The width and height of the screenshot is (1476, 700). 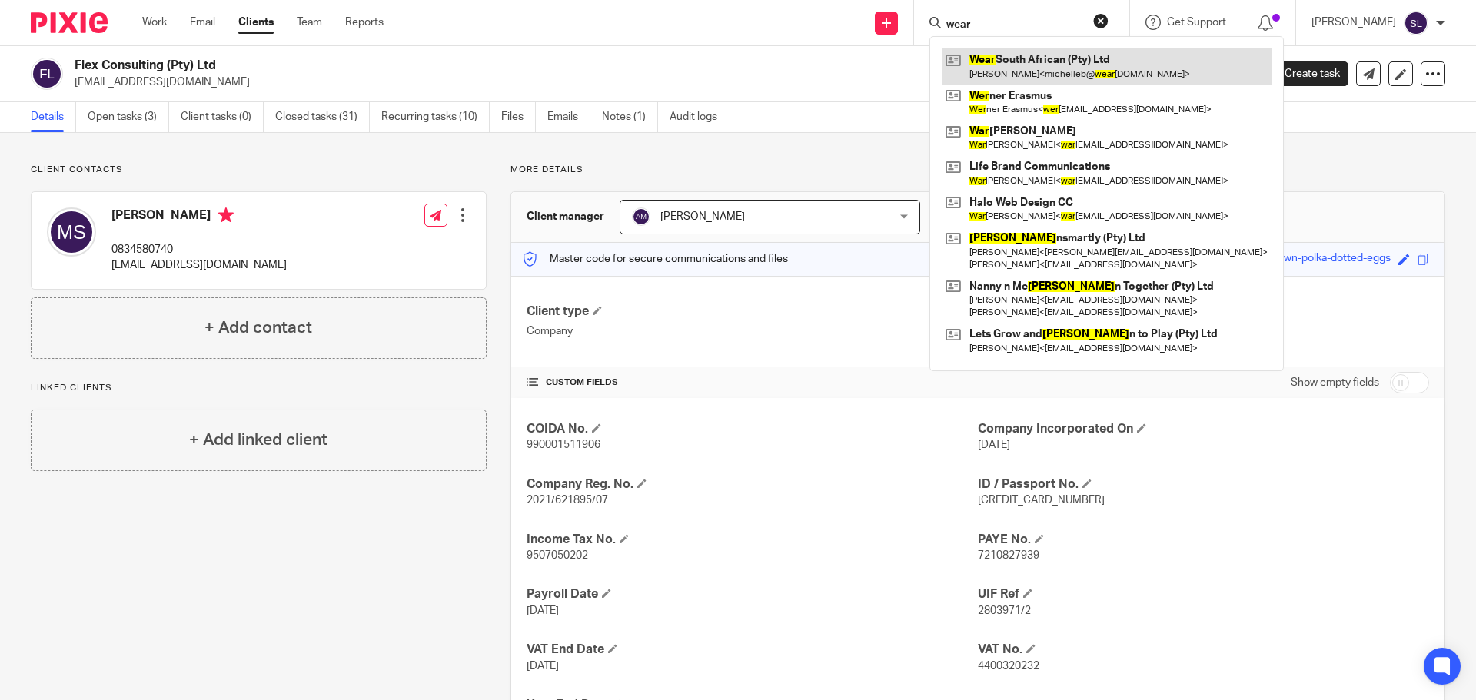 What do you see at coordinates (752, 311) in the screenshot?
I see `h4: Client type` at bounding box center [752, 311].